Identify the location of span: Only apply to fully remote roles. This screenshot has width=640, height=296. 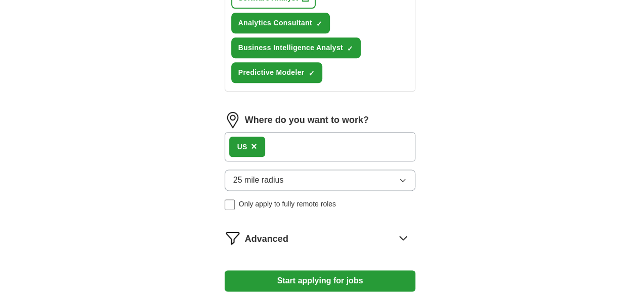
(287, 204).